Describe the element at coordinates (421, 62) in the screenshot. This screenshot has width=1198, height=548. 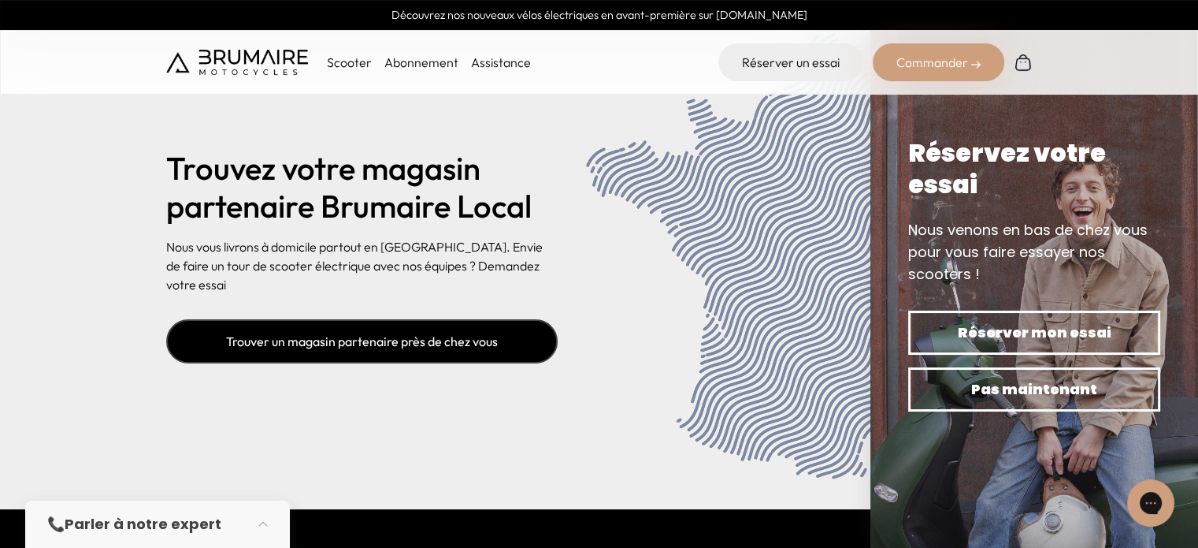
I see `a: Abonnement` at that location.